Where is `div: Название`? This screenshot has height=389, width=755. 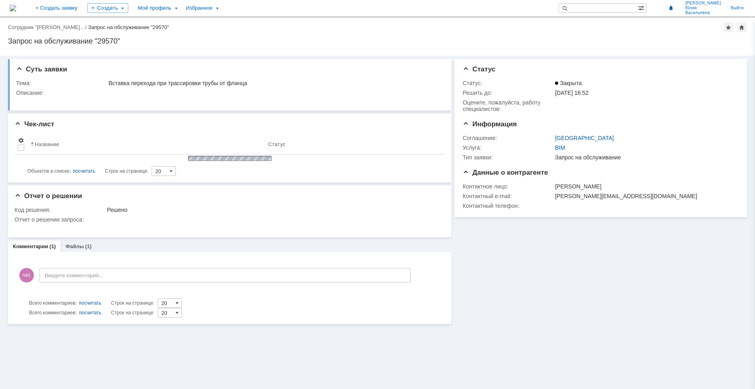 div: Название is located at coordinates (47, 144).